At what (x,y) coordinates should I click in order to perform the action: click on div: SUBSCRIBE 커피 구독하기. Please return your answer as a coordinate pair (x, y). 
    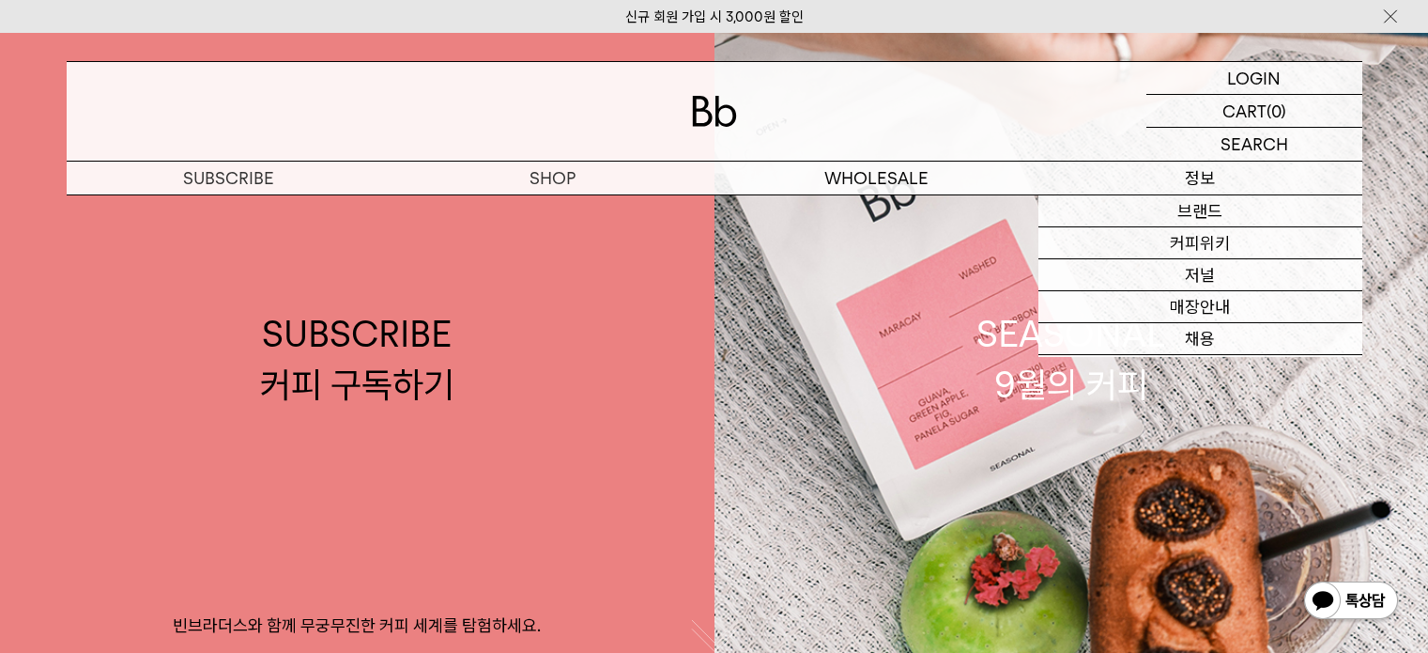
    Looking at the image, I should click on (357, 359).